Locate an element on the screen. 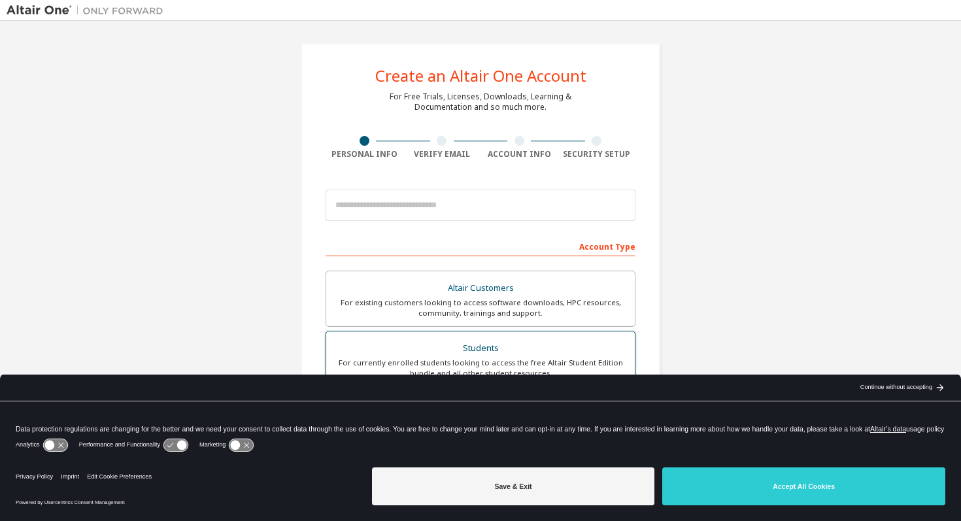  div: Account Type is located at coordinates (481, 246).